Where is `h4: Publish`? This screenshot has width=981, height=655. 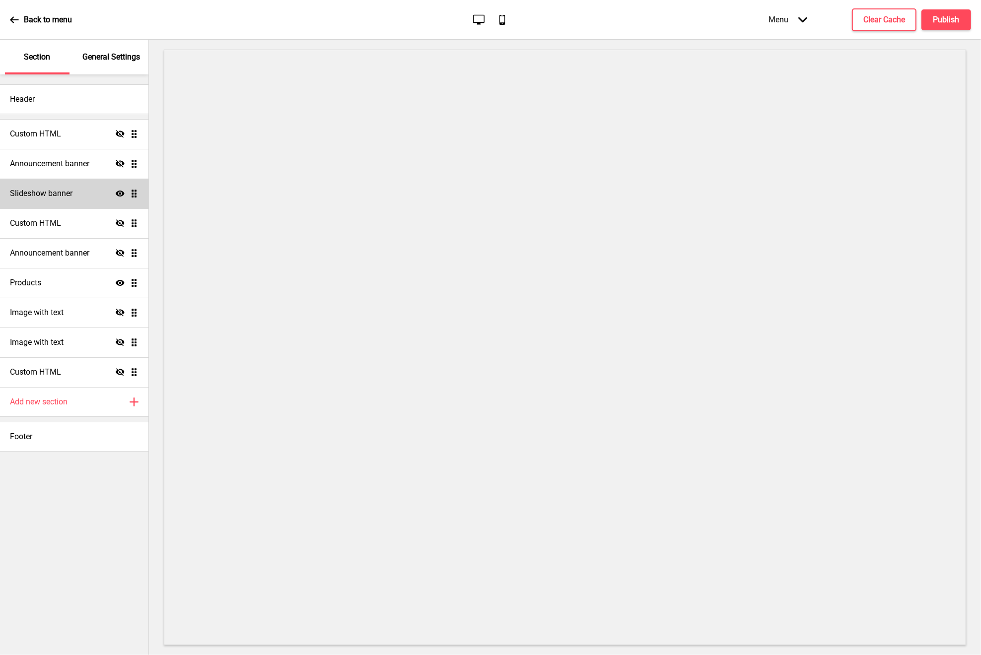 h4: Publish is located at coordinates (946, 20).